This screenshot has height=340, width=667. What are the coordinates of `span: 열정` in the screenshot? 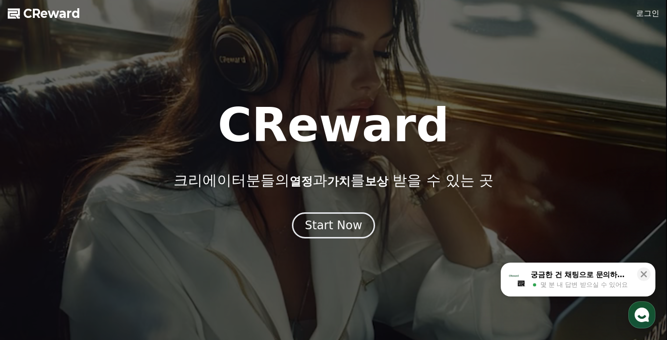 It's located at (301, 181).